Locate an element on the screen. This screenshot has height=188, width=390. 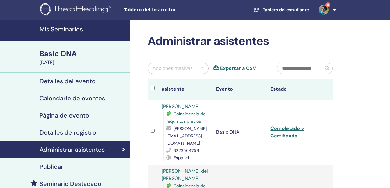
span: Tablero del instructor is located at coordinates (170, 10).